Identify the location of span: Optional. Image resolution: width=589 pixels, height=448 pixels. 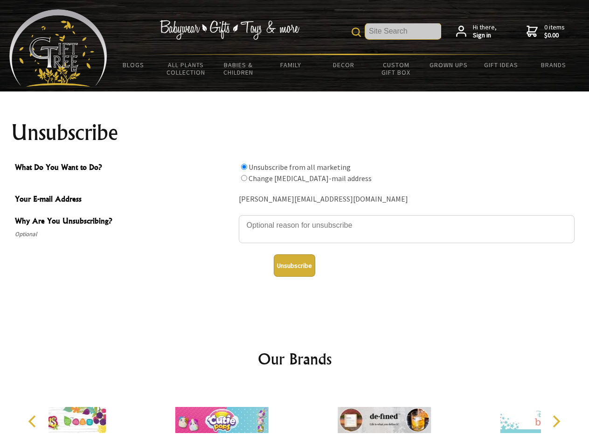
(125, 234).